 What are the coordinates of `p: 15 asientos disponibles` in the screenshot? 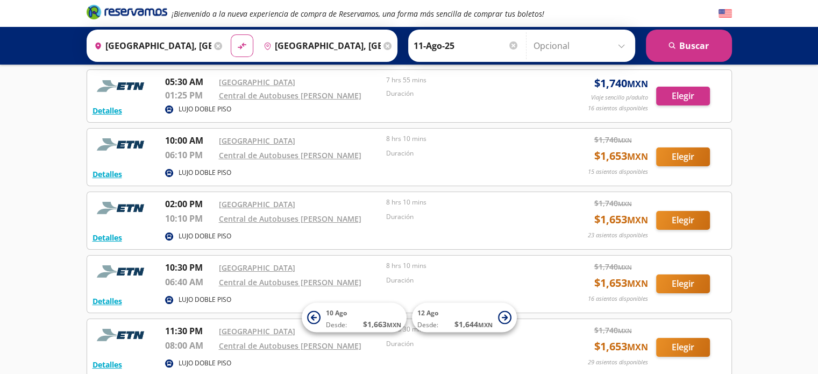 It's located at (618, 172).